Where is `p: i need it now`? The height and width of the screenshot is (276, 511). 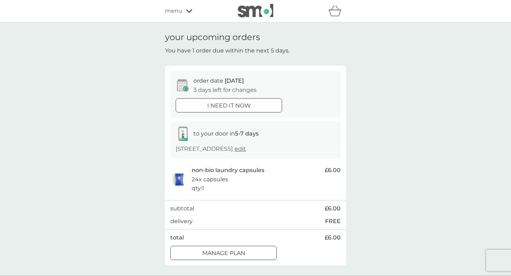 p: i need it now is located at coordinates (229, 106).